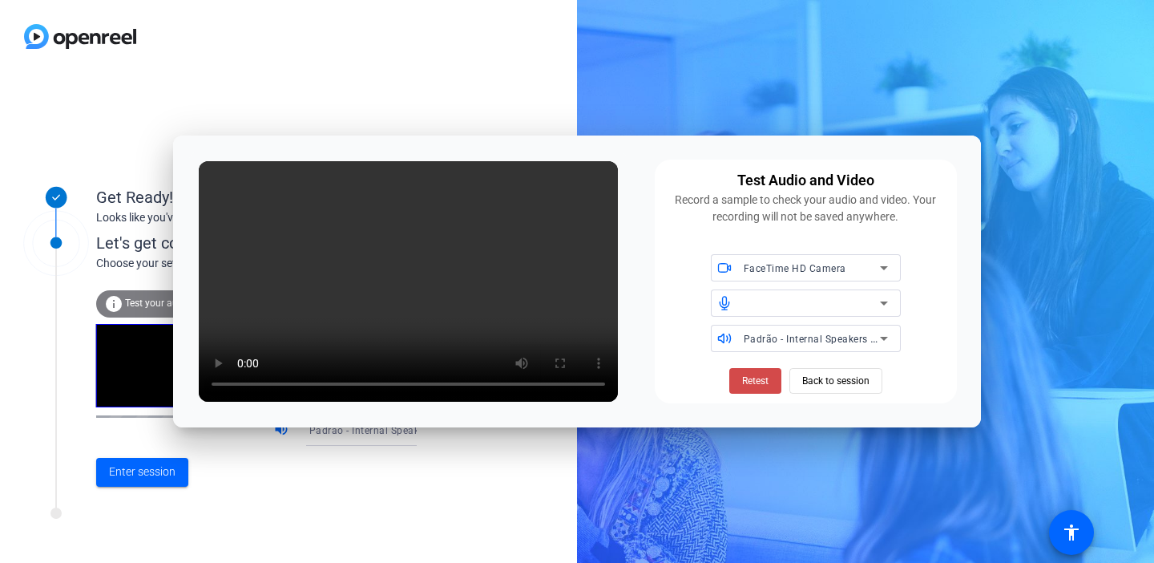 Image resolution: width=1154 pixels, height=563 pixels. What do you see at coordinates (180, 303) in the screenshot?
I see `span: Test your audio and video` at bounding box center [180, 303].